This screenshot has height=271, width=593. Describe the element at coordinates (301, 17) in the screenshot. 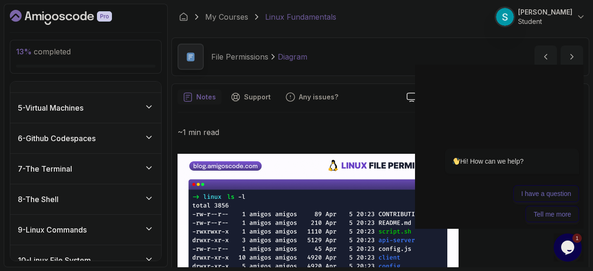

I see `p: Linux Fundamentals` at that location.